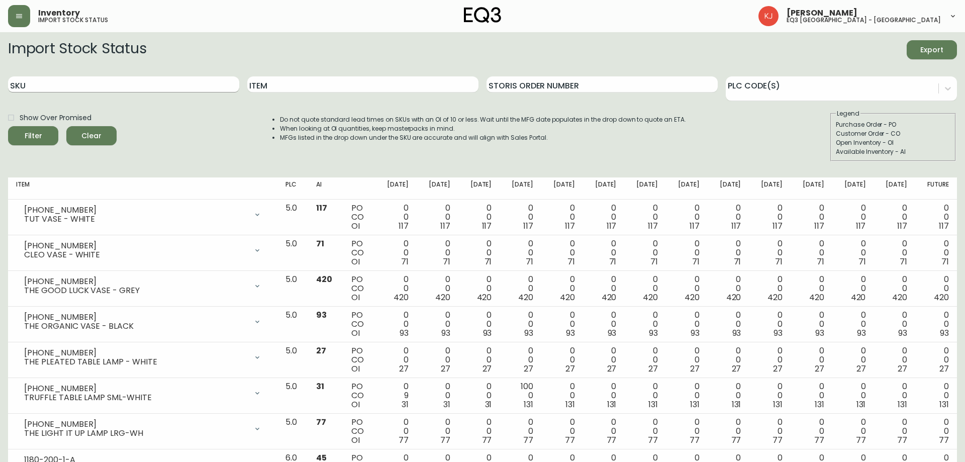  Describe the element at coordinates (136, 255) in the screenshot. I see `div: CLEO VASE - WHITE` at that location.